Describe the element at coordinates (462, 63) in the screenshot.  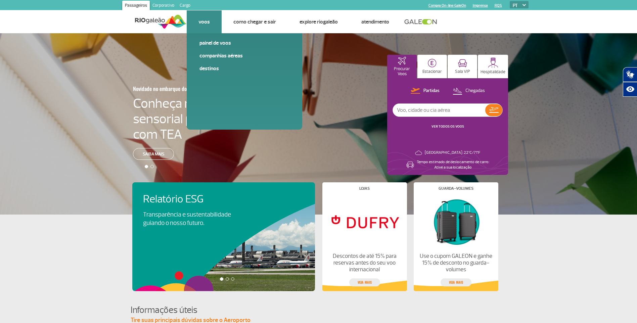
I see `img: vipRoom.svg` at that location.